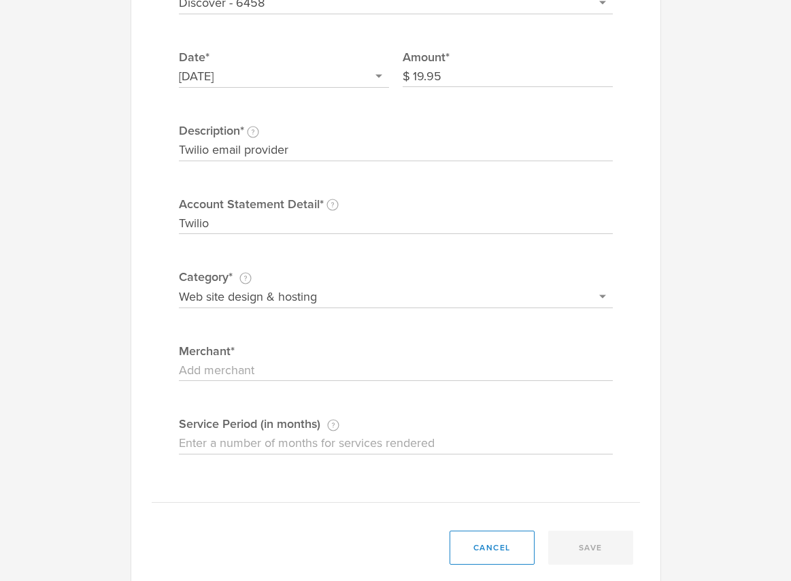 The width and height of the screenshot is (791, 581). What do you see at coordinates (396, 443) in the screenshot?
I see `input: Enter a number of months for services rendered` at bounding box center [396, 443].